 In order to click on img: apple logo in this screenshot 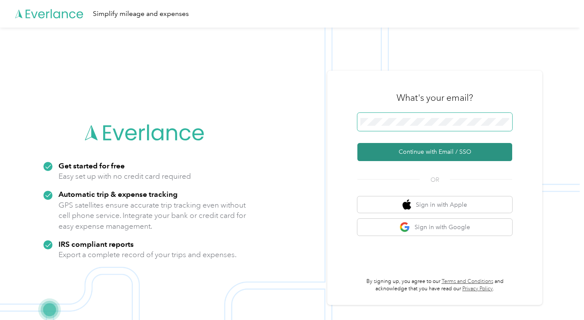, I will do `click(407, 204)`.